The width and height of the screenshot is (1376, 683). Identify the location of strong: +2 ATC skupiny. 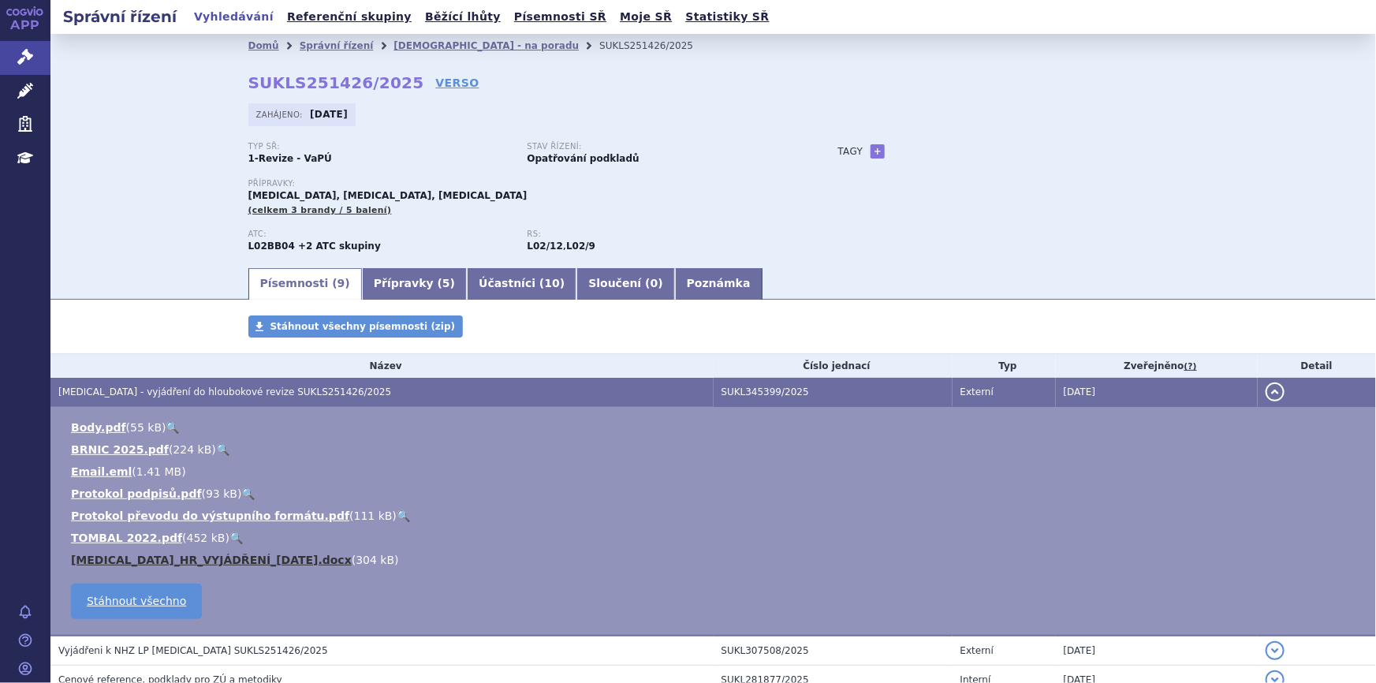
(339, 246).